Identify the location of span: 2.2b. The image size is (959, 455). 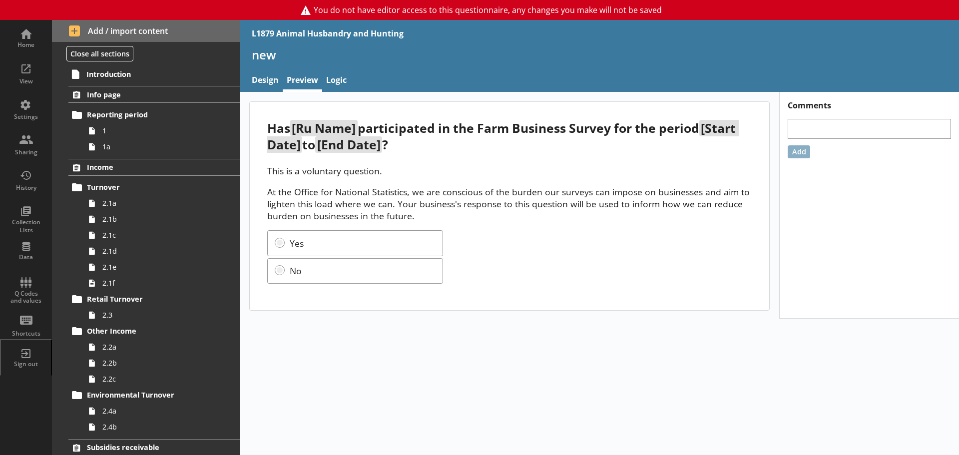
(158, 363).